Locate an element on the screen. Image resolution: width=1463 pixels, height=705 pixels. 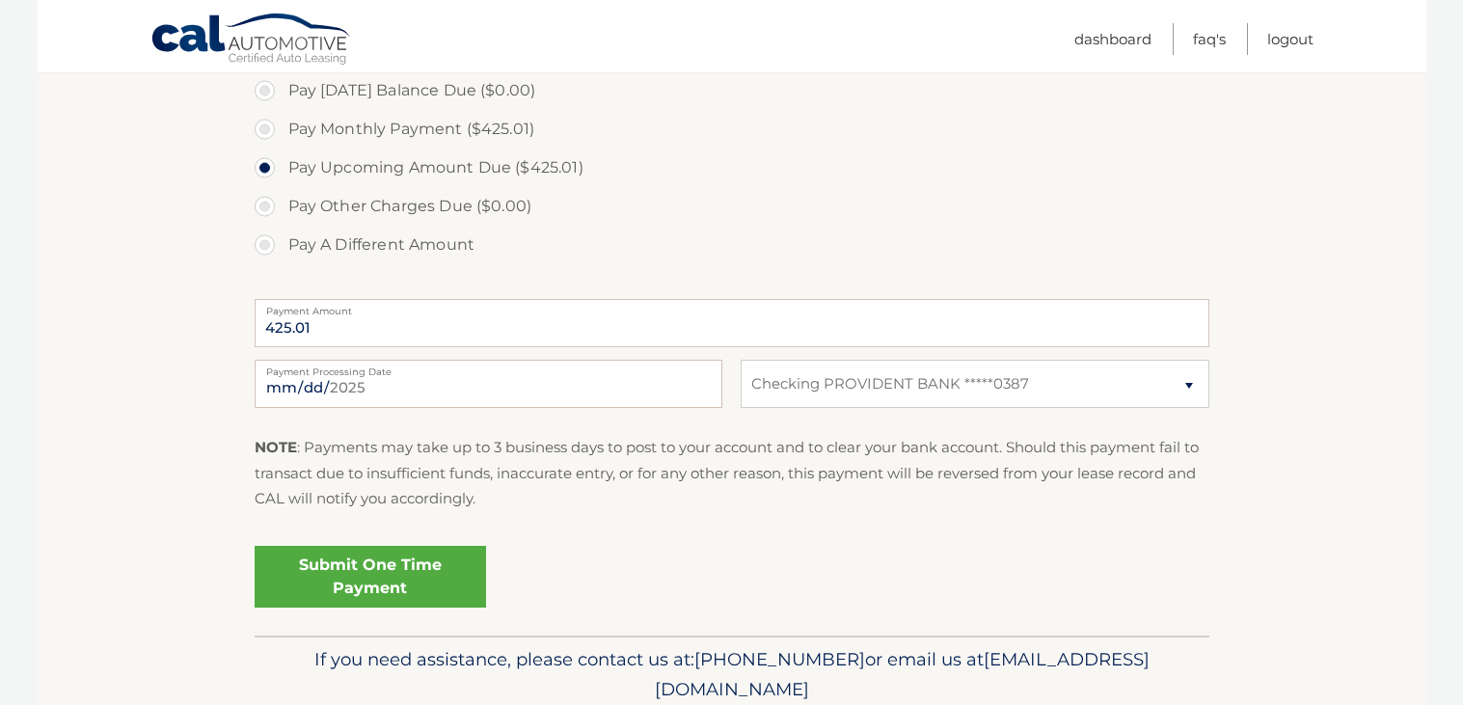
input: Payment Date is located at coordinates (488, 384).